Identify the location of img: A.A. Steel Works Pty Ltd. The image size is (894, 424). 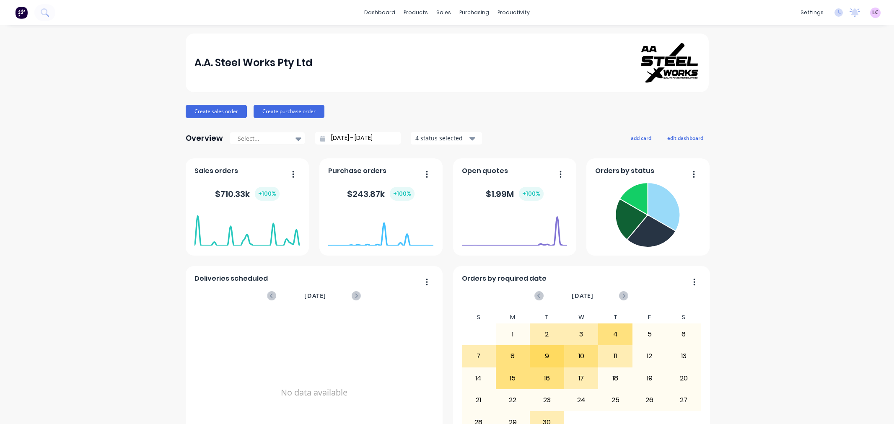
(670, 63).